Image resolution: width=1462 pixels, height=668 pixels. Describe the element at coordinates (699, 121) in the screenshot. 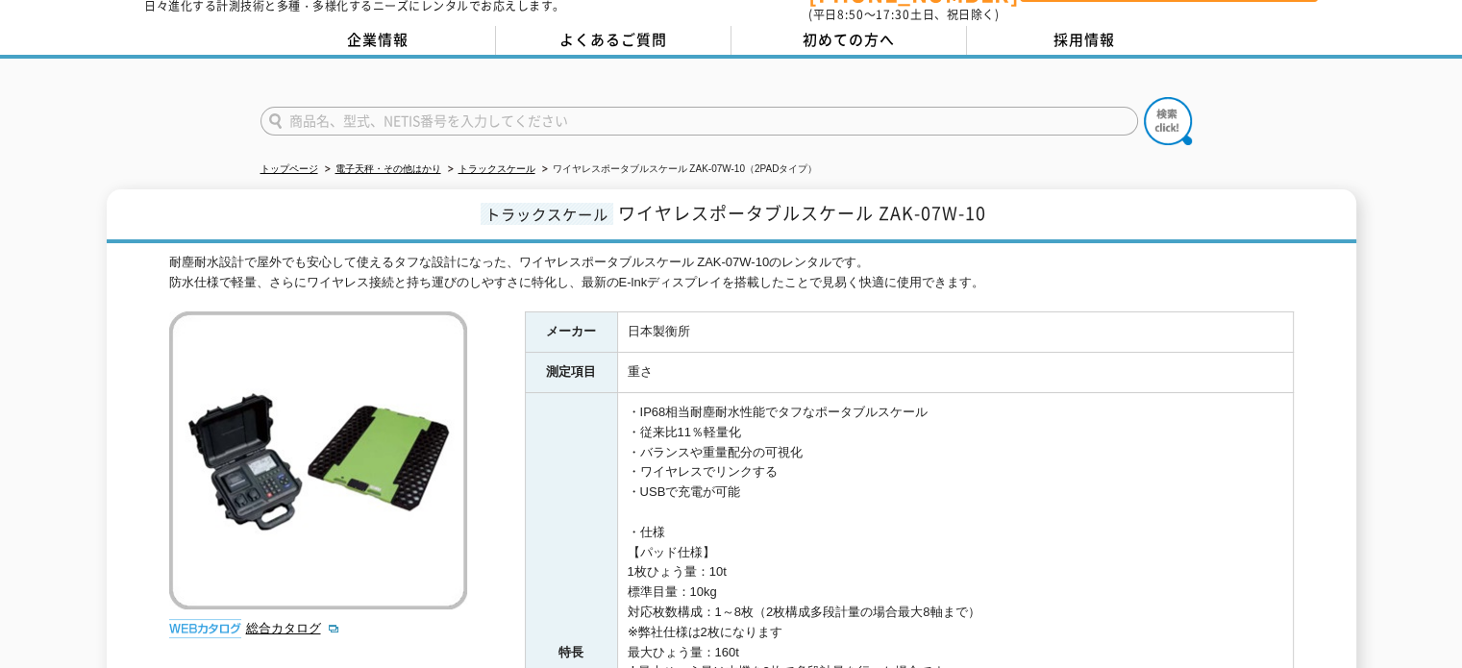

I see `input: 商品名、型式、NETIS番号を入力してください` at that location.